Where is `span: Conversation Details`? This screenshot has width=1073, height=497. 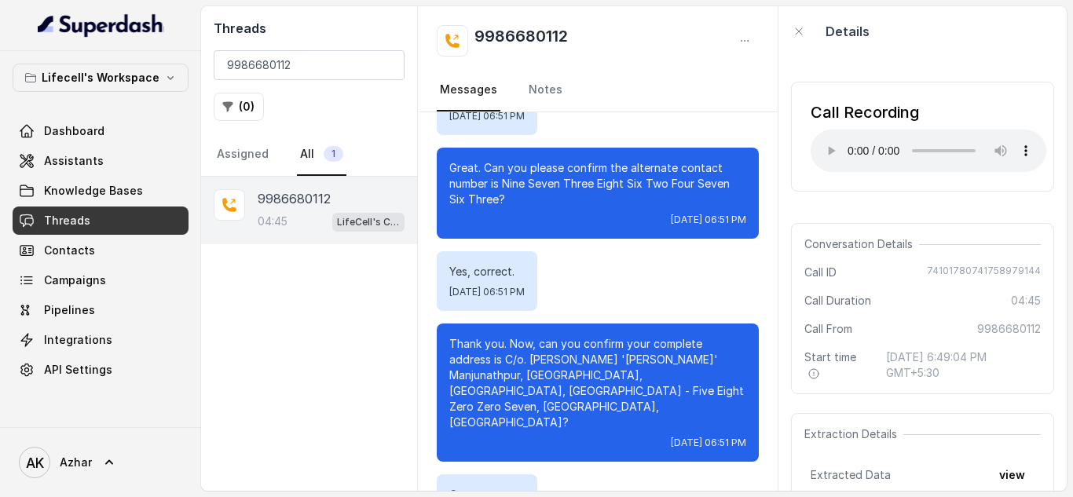 span: Conversation Details is located at coordinates (861, 244).